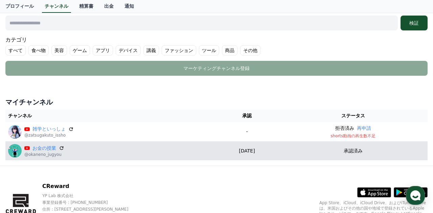 The image size is (433, 213). Describe the element at coordinates (15, 132) in the screenshot. I see `img: 雑学といっしょ` at that location.